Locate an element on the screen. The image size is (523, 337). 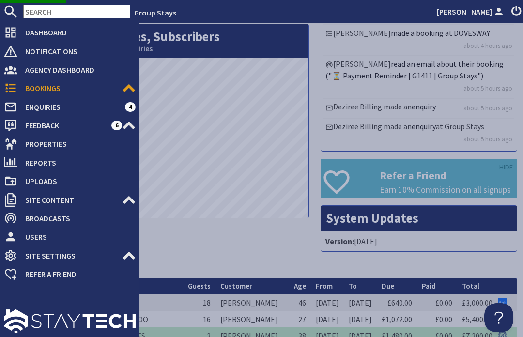
a: Feedback 6 is located at coordinates (70, 126).